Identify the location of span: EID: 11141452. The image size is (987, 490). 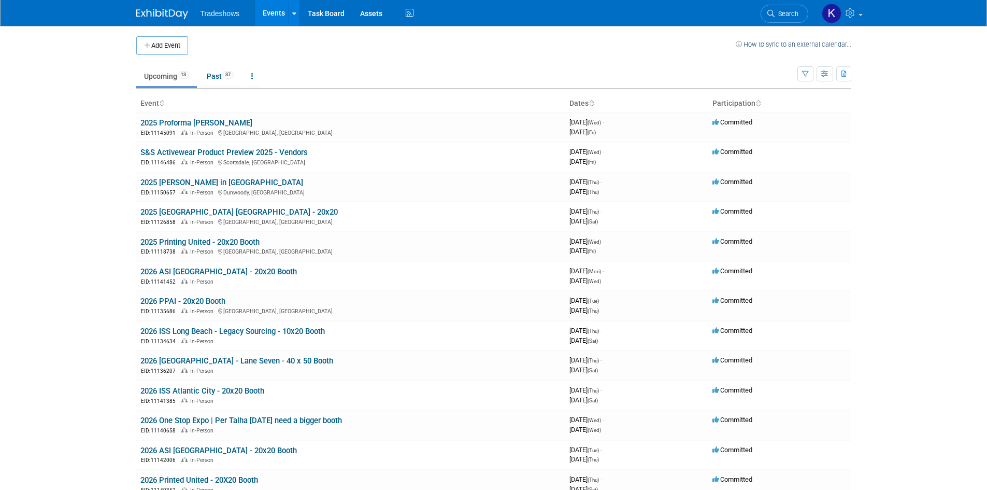
(160, 281).